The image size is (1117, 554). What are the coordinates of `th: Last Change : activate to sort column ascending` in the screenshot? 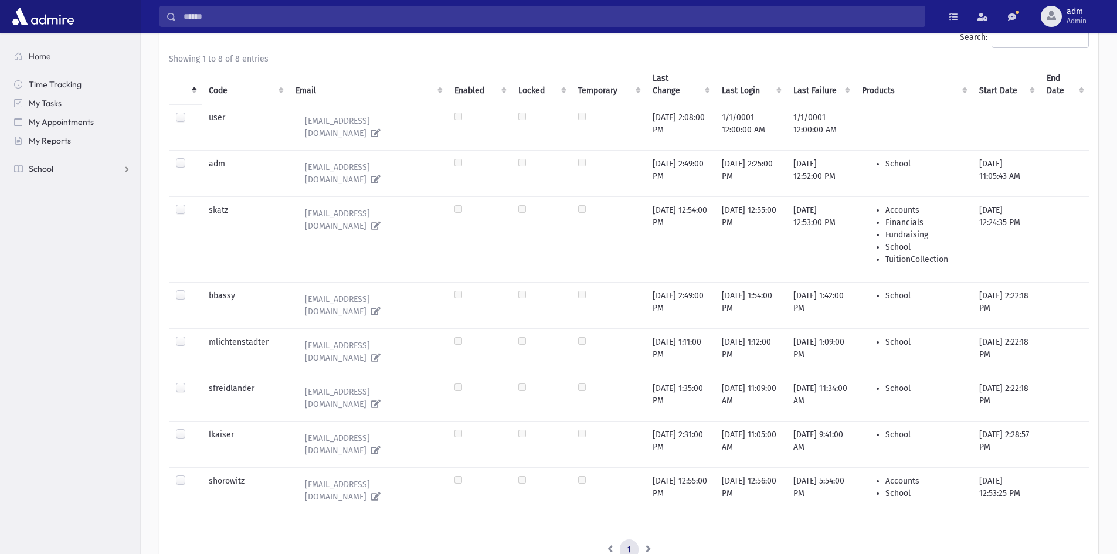 It's located at (680, 84).